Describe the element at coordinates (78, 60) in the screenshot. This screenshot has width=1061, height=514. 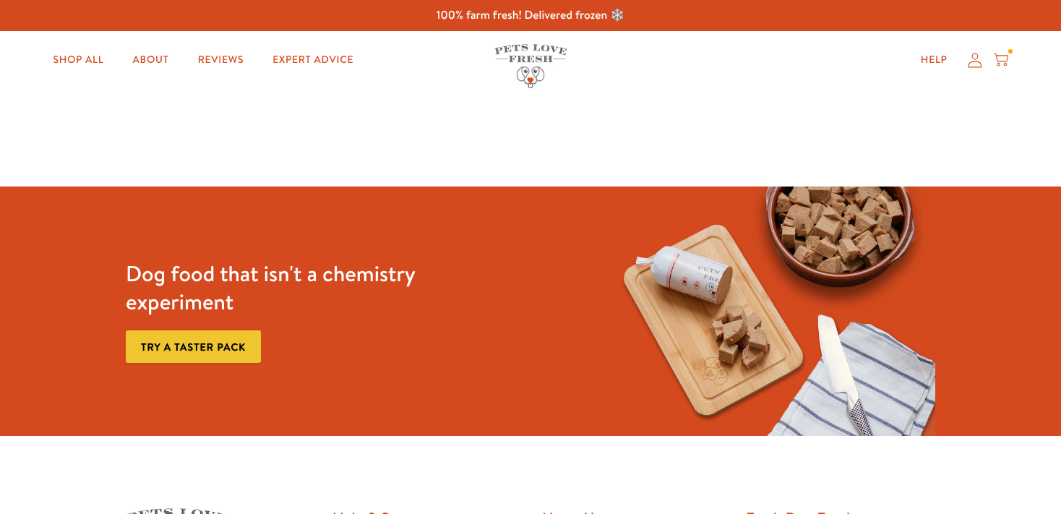
I see `a: Shop All` at that location.